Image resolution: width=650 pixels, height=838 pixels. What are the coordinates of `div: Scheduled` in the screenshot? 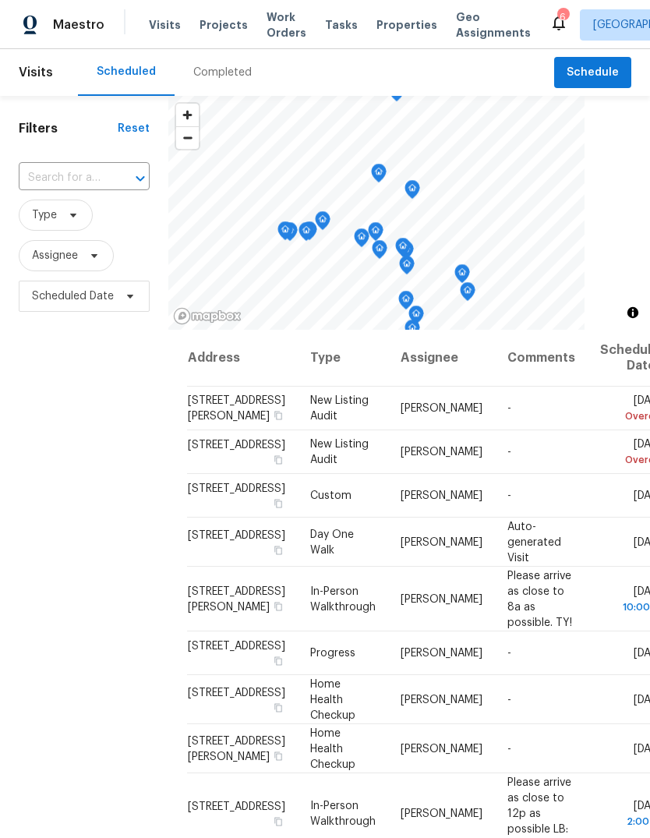 It's located at (126, 72).